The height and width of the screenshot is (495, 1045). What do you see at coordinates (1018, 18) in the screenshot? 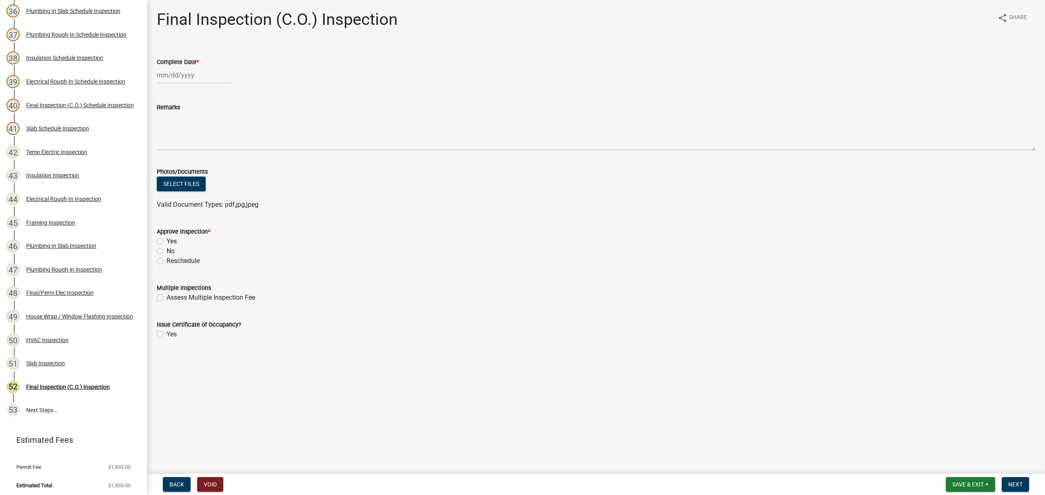
I see `span: Share` at bounding box center [1018, 18].